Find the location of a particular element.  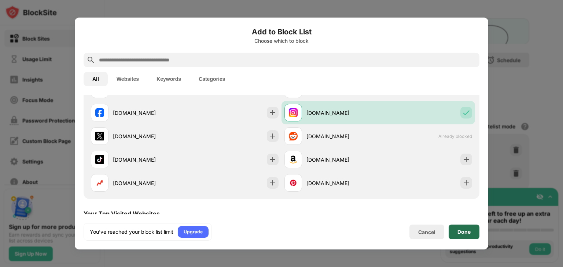

div: You’ve reached your block list limit is located at coordinates (131, 232).